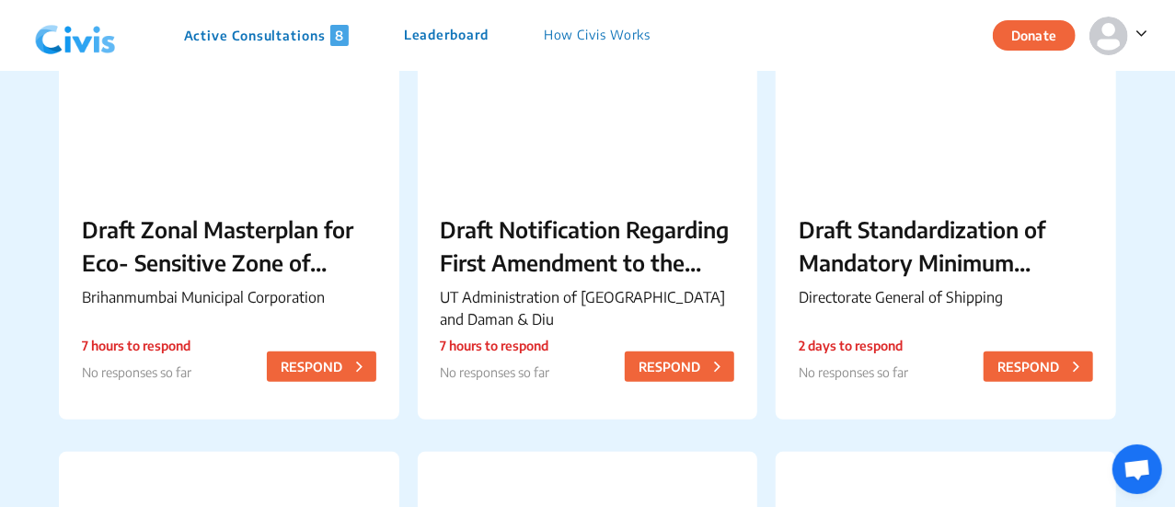  I want to click on button: Donate, so click(1035, 35).